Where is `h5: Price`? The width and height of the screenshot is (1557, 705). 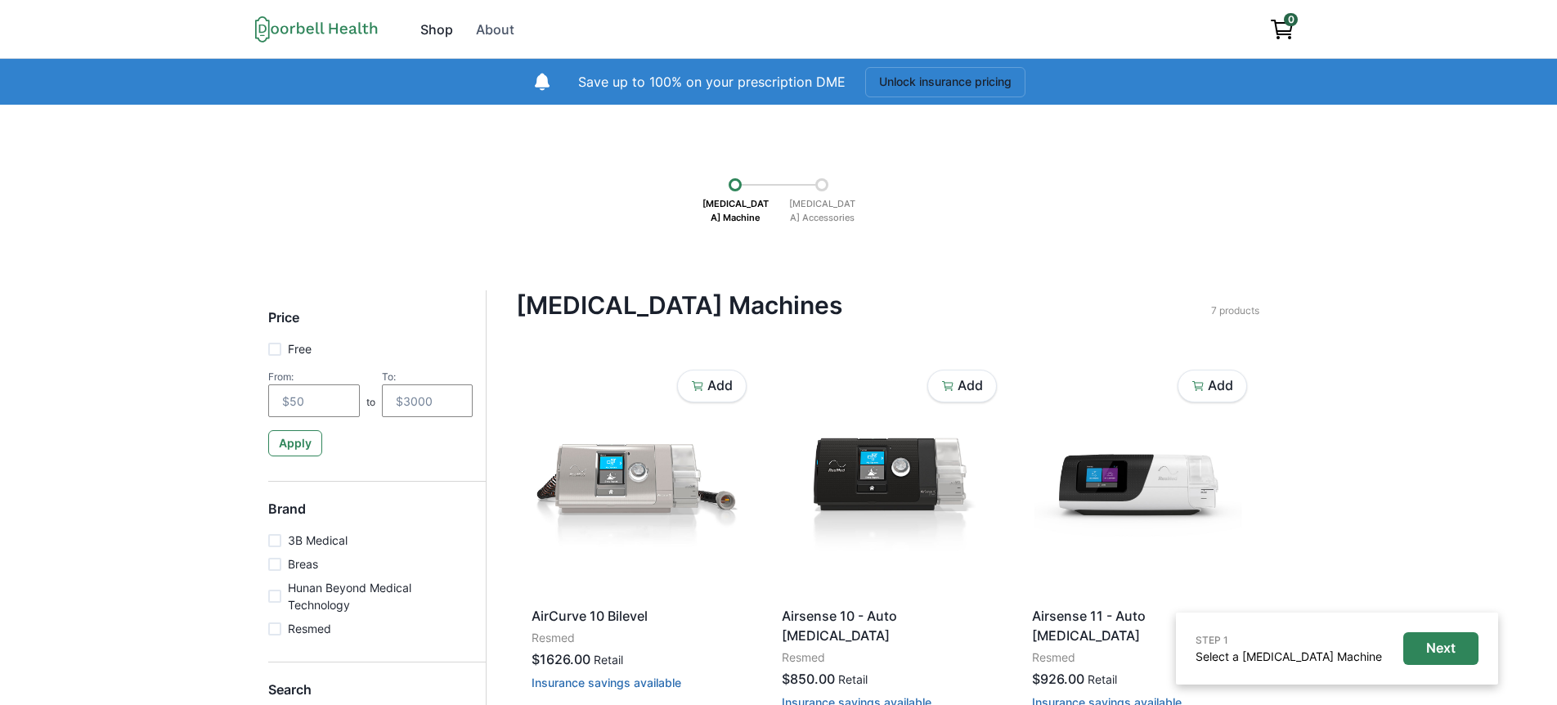
h5: Price is located at coordinates (370, 325).